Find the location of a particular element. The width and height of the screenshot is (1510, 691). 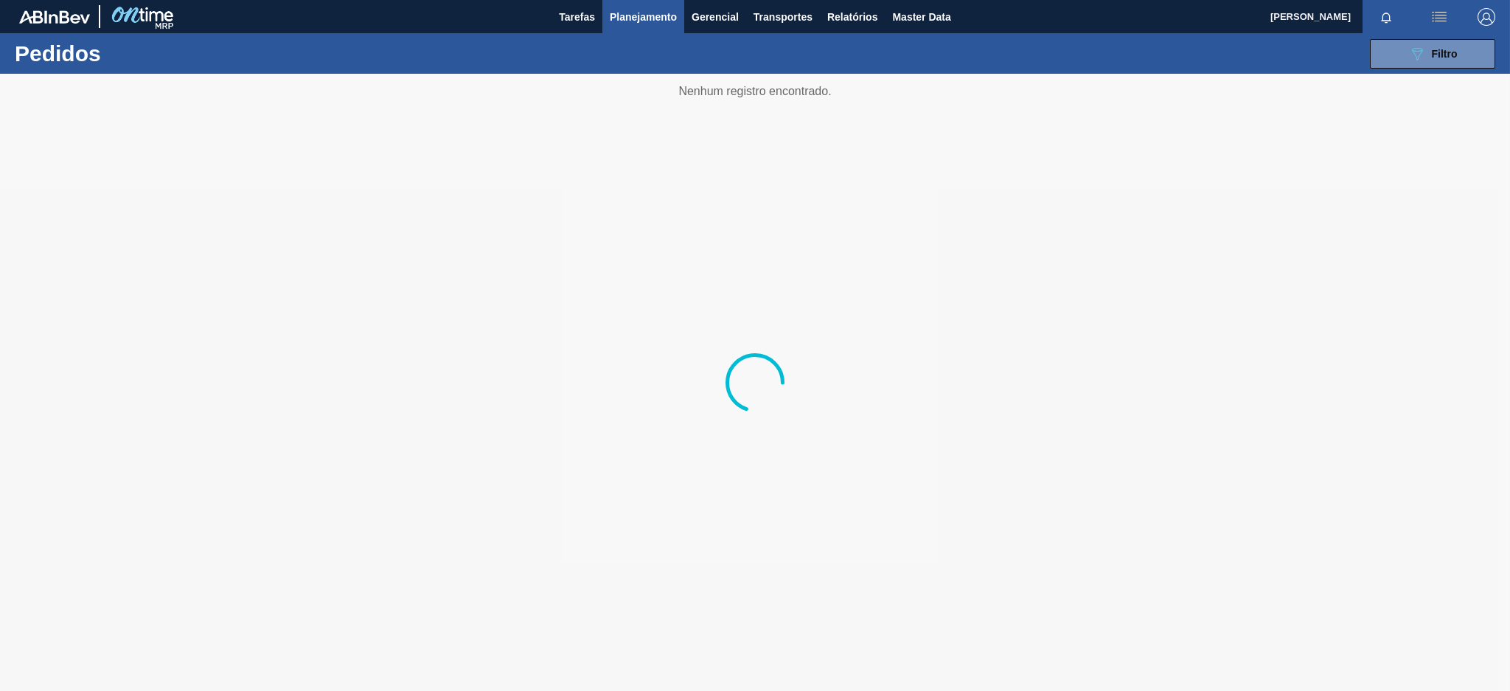

span: Relatórios is located at coordinates (853, 17).